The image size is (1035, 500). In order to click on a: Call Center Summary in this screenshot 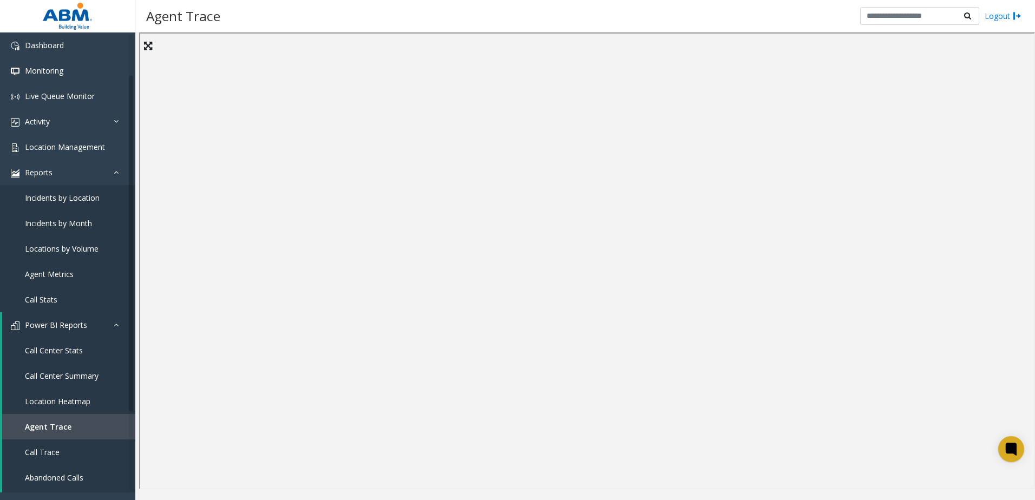, I will do `click(69, 376)`.